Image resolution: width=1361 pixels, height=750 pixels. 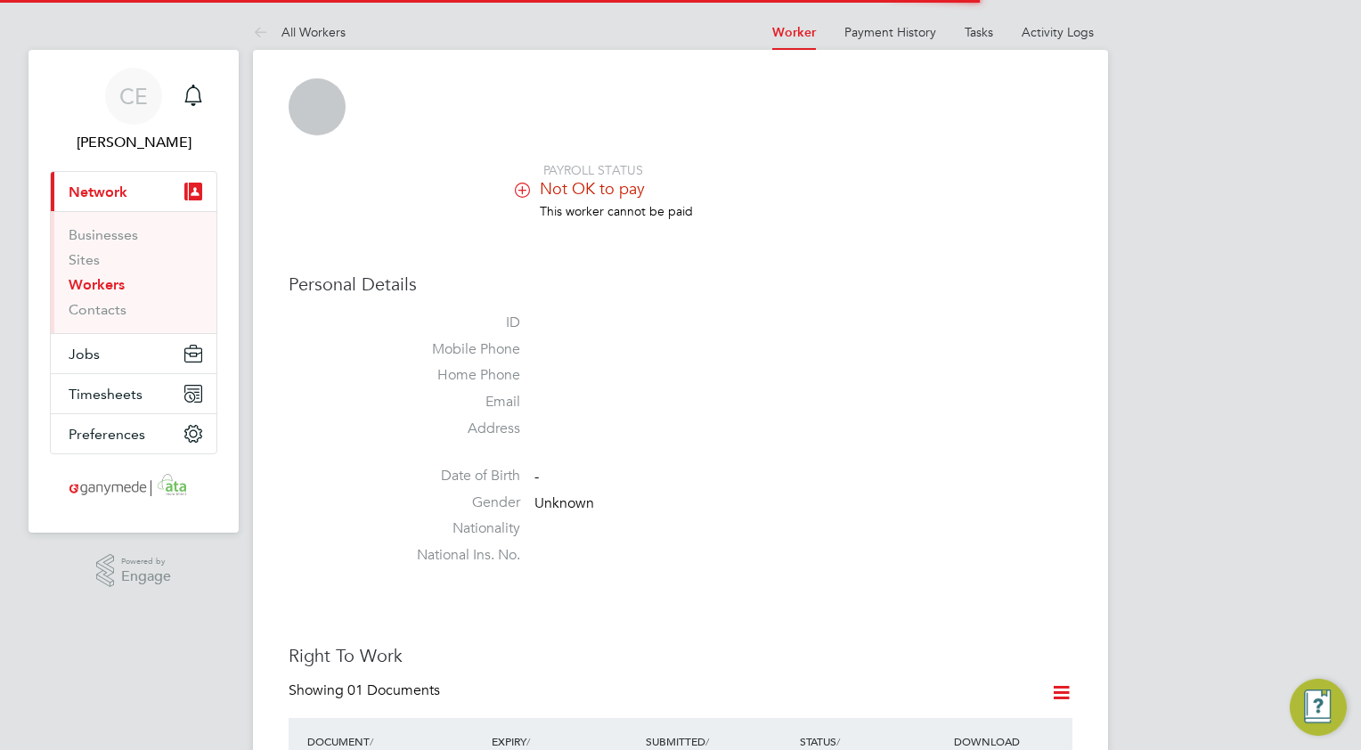 What do you see at coordinates (146, 576) in the screenshot?
I see `span: Engage` at bounding box center [146, 576].